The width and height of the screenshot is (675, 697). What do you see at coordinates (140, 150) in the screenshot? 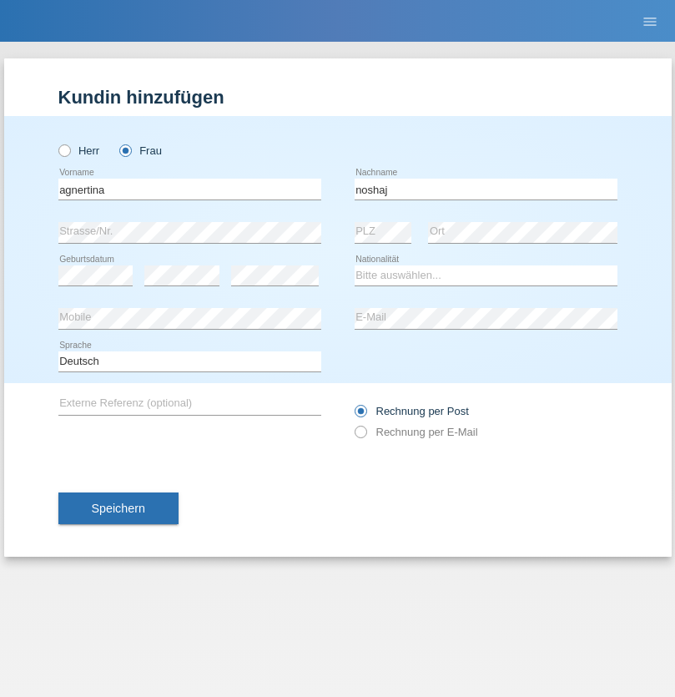
I see `label: Frau` at bounding box center [140, 150].